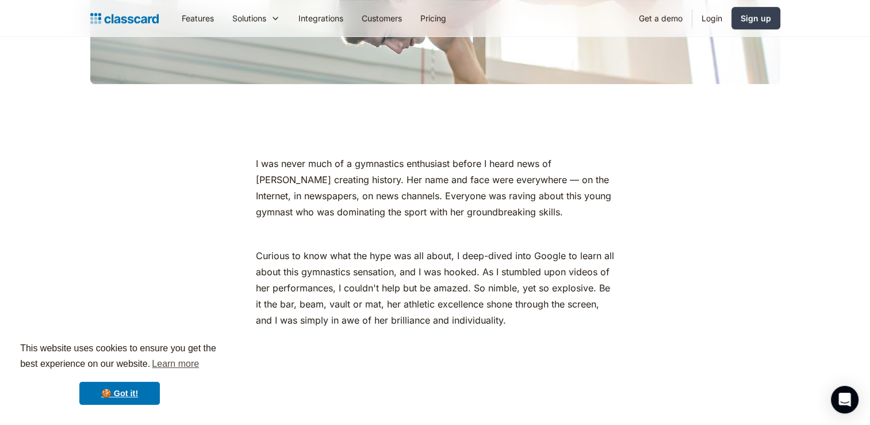 Image resolution: width=870 pixels, height=425 pixels. I want to click on p: Curious to know what the hype was all about, I deep-dived into Google to learn all about this gym..., so click(435, 288).